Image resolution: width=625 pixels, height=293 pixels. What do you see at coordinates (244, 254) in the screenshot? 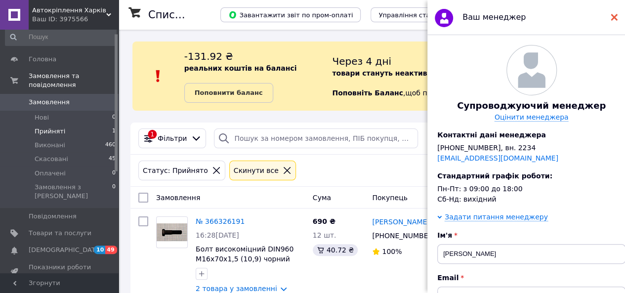
I see `span: Болт високоміцний DIN960 М16х70х1,5 (10,9) чорний` at bounding box center [244, 254].